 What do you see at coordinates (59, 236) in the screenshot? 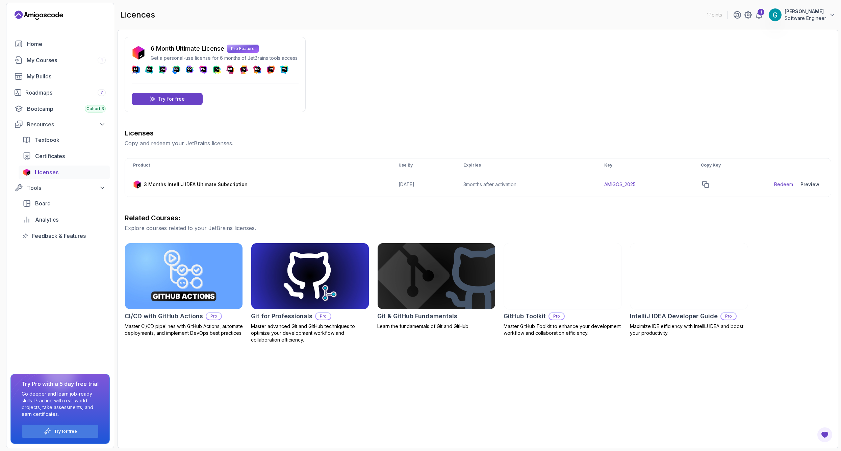
I see `span: Feedback & Features` at bounding box center [59, 236].